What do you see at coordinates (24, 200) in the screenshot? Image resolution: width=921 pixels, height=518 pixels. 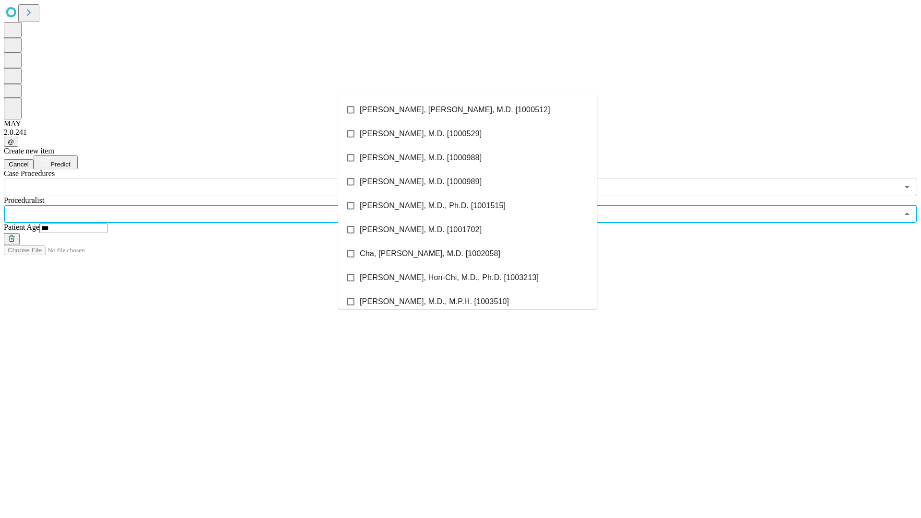 I see `span: Proceduralist` at bounding box center [24, 200].